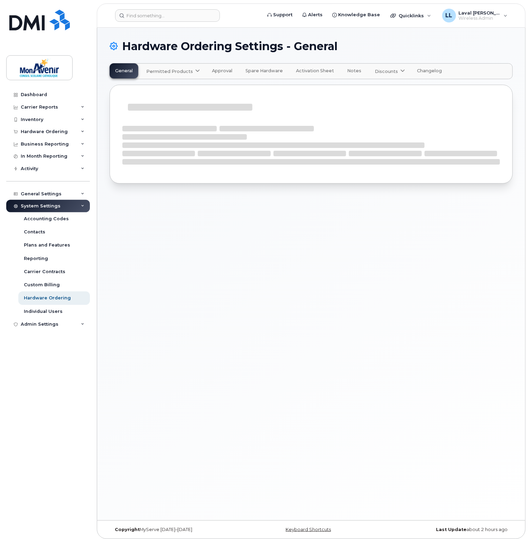 The height and width of the screenshot is (539, 529). I want to click on span: Permitted Products, so click(170, 71).